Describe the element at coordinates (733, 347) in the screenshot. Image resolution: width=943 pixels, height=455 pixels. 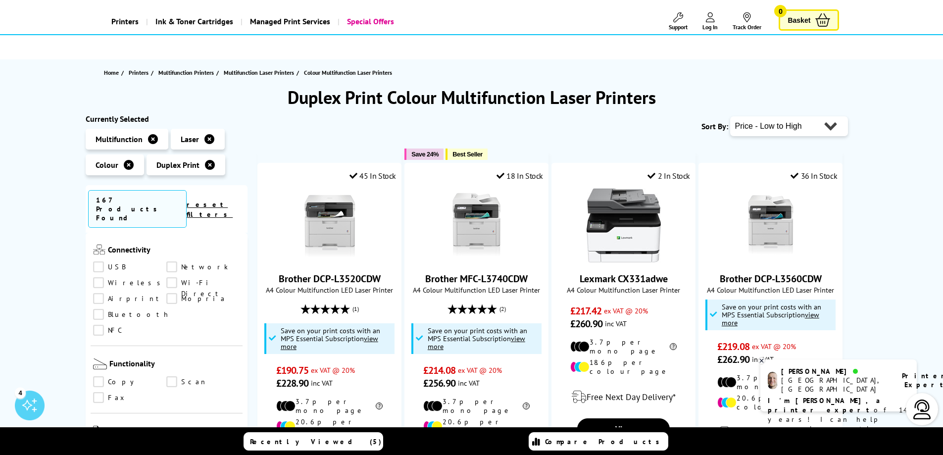
I see `span: £219.08` at that location.